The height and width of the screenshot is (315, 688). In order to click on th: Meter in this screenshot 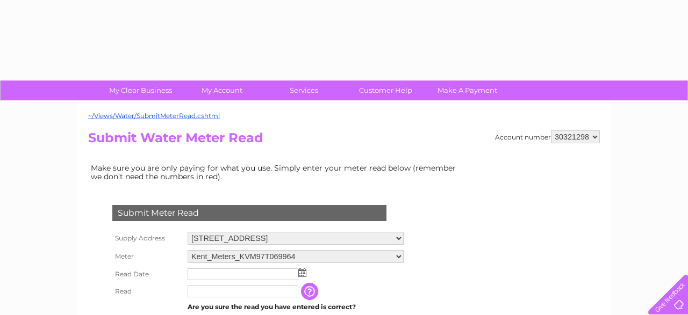, I will do `click(147, 257)`.